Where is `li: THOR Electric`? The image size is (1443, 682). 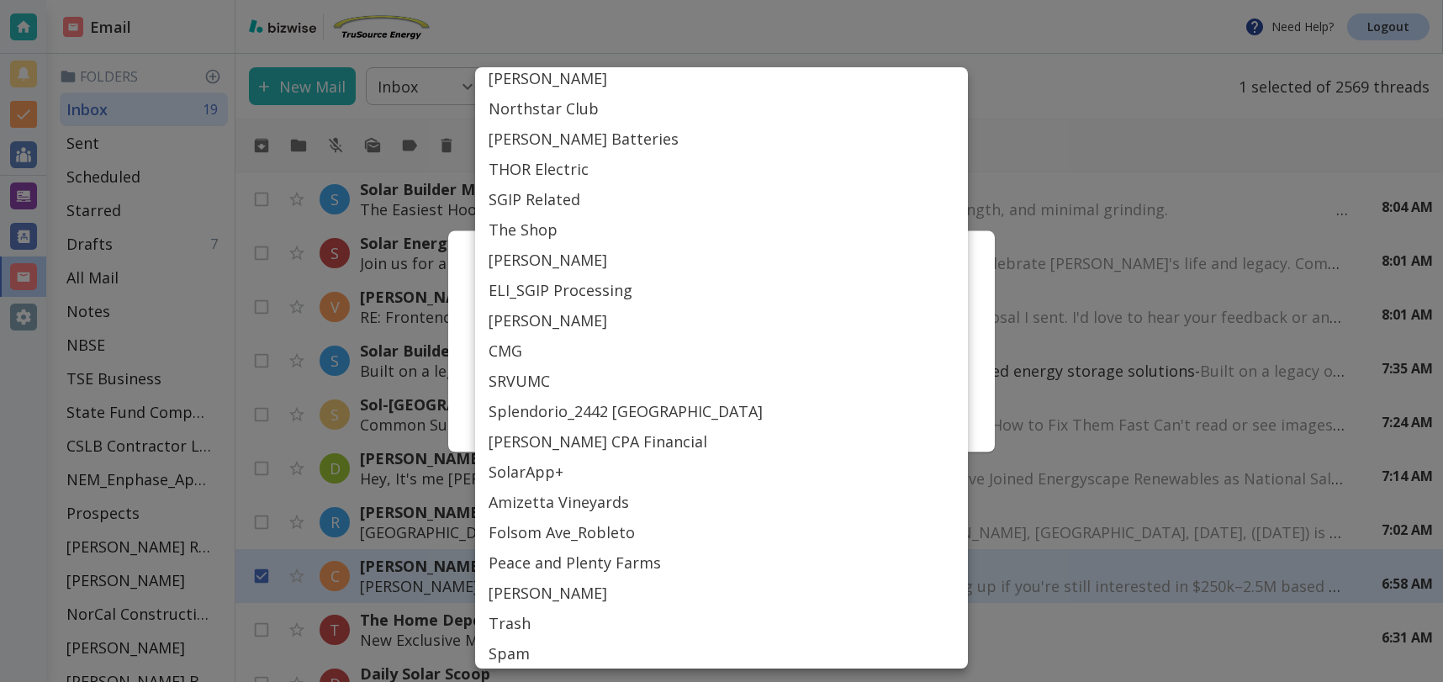
li: THOR Electric is located at coordinates (721, 169).